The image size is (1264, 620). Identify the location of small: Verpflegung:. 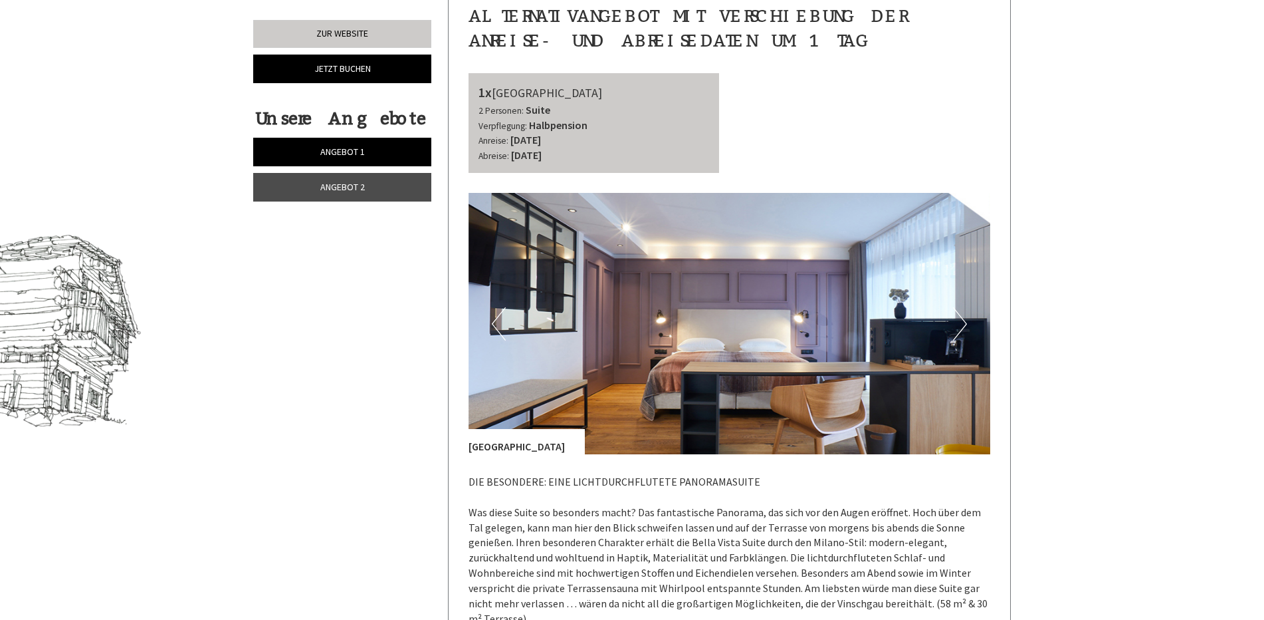
(503, 126).